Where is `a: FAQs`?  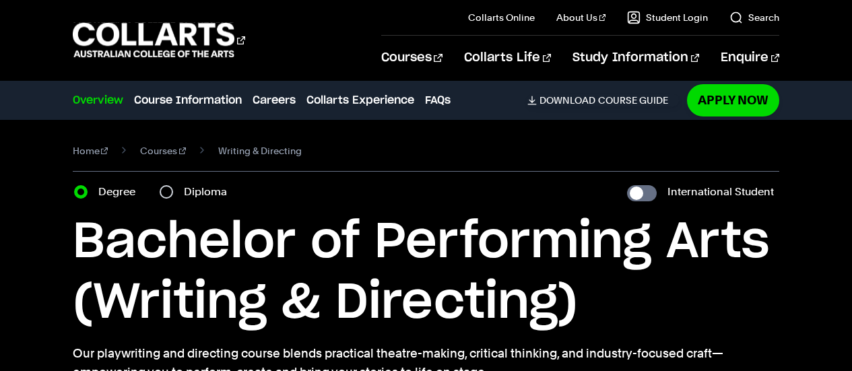 a: FAQs is located at coordinates (438, 100).